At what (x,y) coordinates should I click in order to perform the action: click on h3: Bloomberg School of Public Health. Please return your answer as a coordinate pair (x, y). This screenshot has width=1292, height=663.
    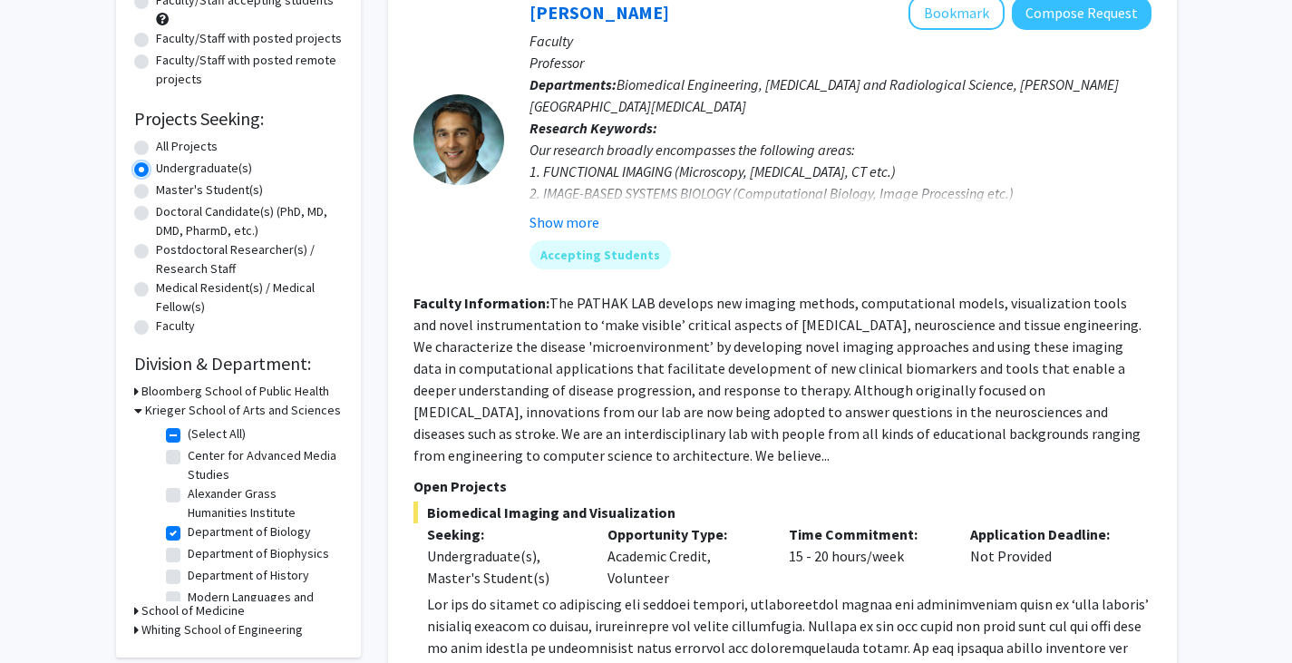
    Looking at the image, I should click on (235, 391).